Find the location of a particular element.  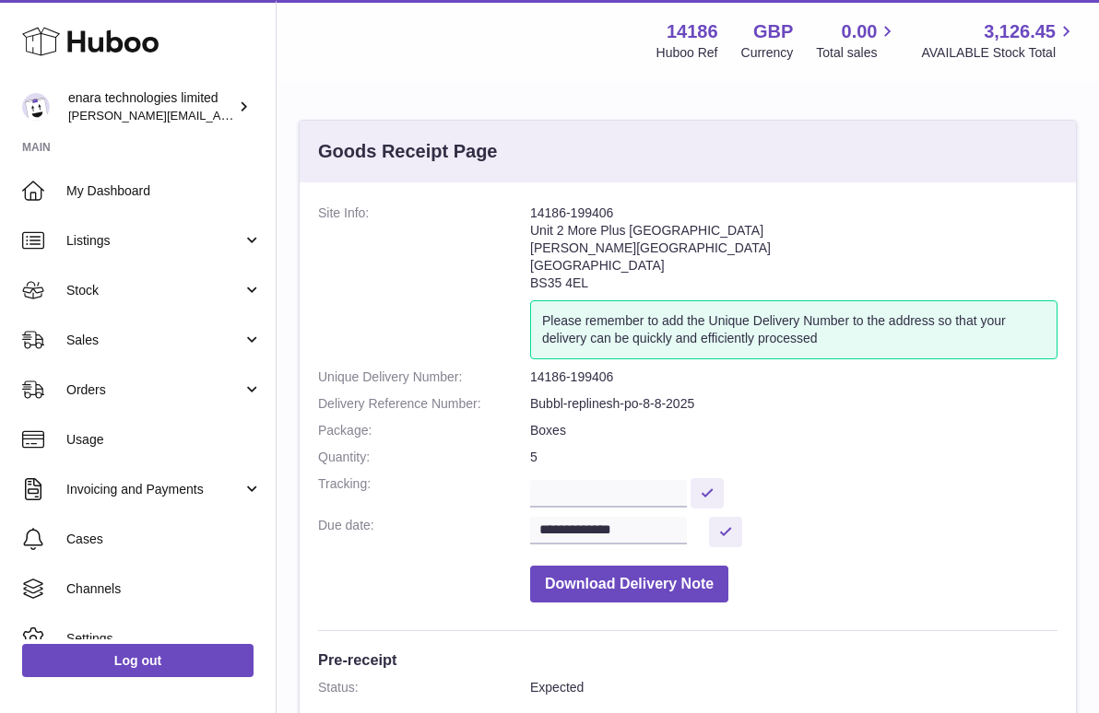

span: 0.00 is located at coordinates (859, 31).